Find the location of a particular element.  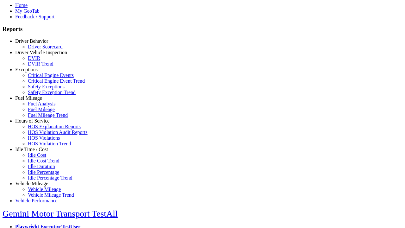

a: Safety Exception Trend is located at coordinates (52, 92).